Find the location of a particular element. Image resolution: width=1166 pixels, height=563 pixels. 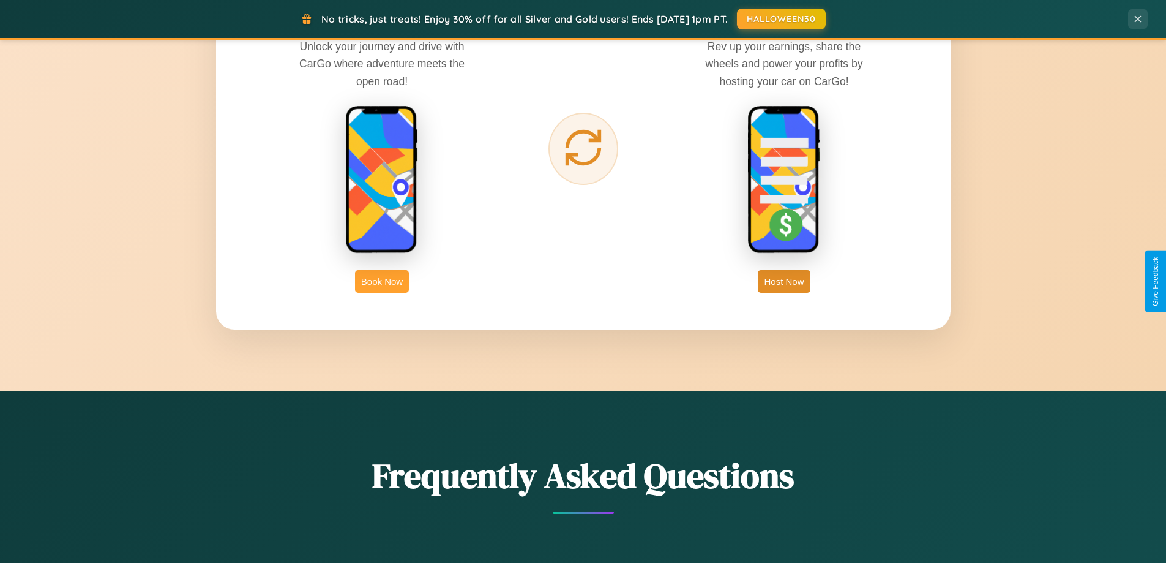

div: Give Feedback is located at coordinates (1156, 281).